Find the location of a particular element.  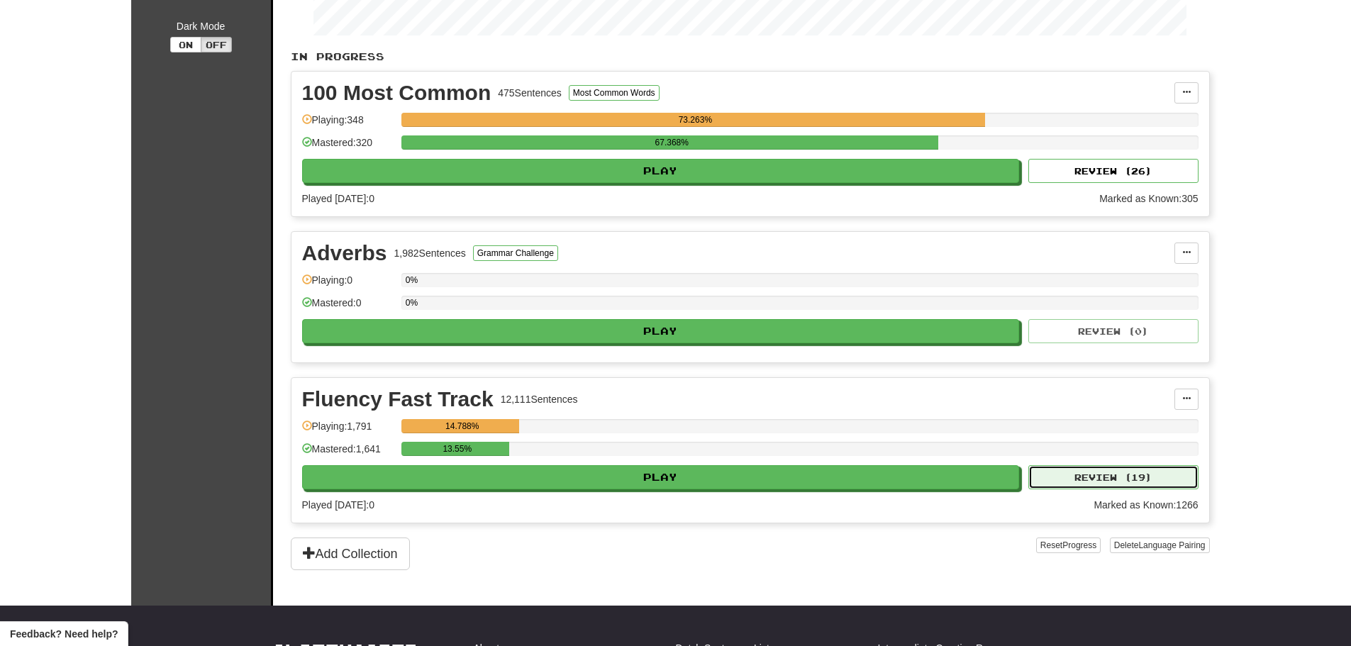

div: Marked as Known: 305 is located at coordinates (1148, 199).